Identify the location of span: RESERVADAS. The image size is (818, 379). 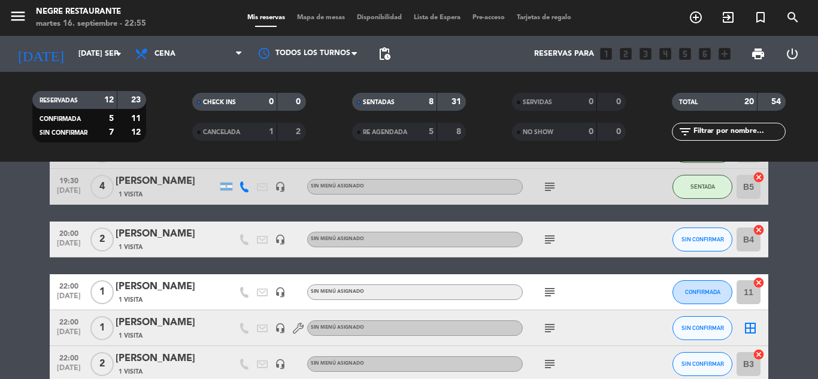
(59, 101).